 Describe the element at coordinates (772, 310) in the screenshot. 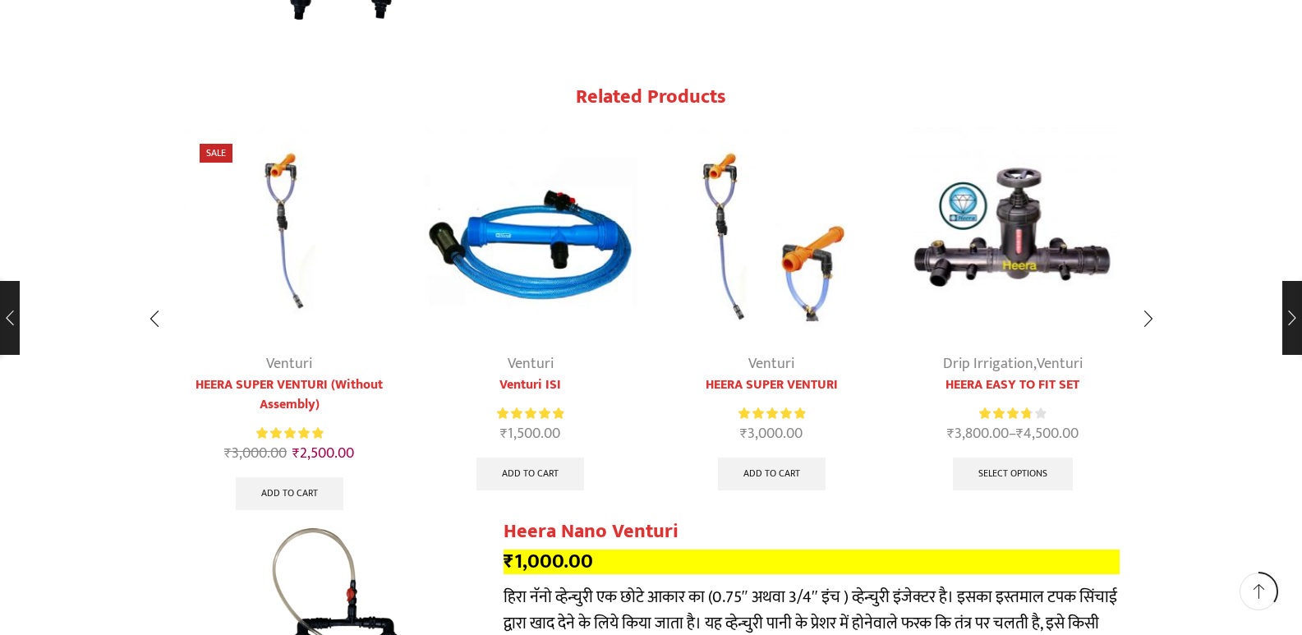

I see `div: 3 / 5` at that location.